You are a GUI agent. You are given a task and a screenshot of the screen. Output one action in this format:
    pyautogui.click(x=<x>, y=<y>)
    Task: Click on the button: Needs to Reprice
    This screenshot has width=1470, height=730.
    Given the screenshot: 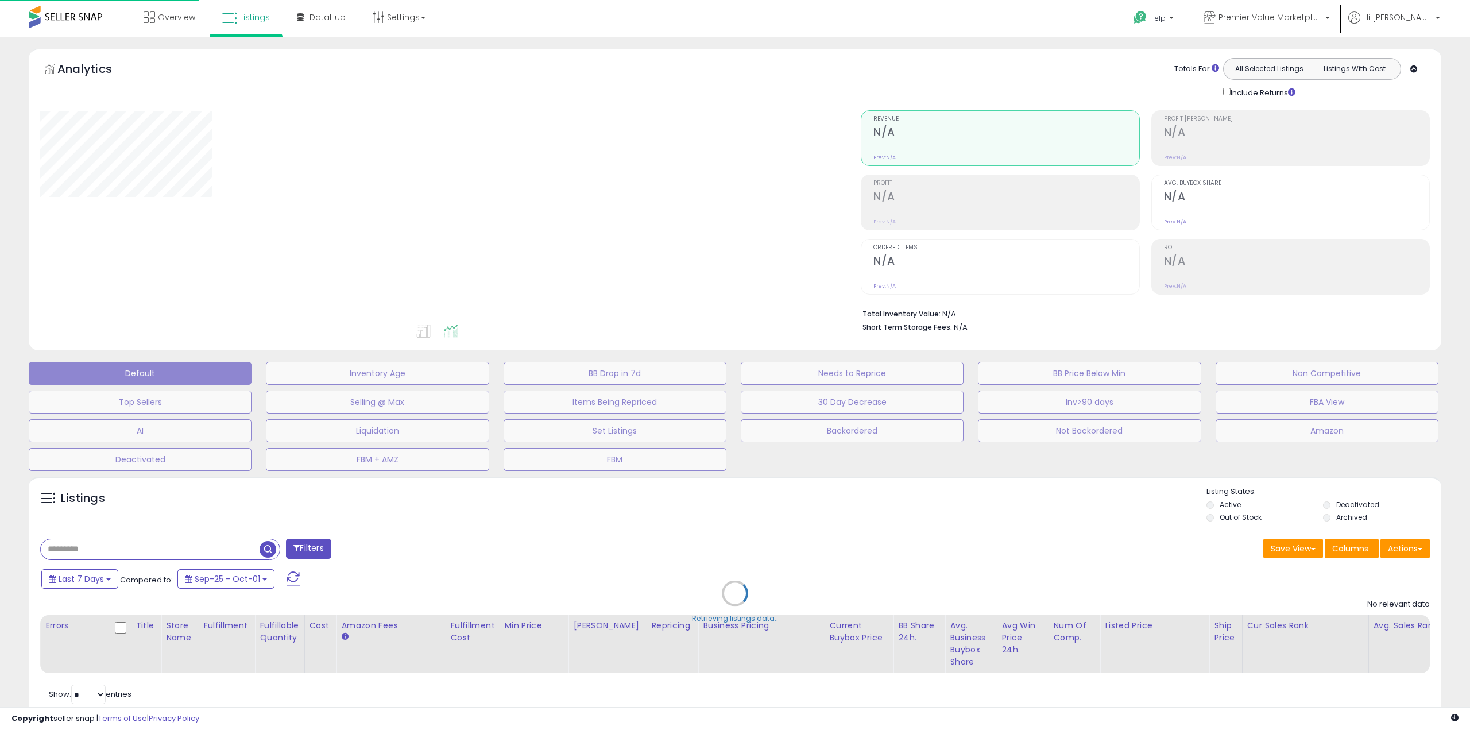 What is the action you would take?
    pyautogui.click(x=852, y=373)
    